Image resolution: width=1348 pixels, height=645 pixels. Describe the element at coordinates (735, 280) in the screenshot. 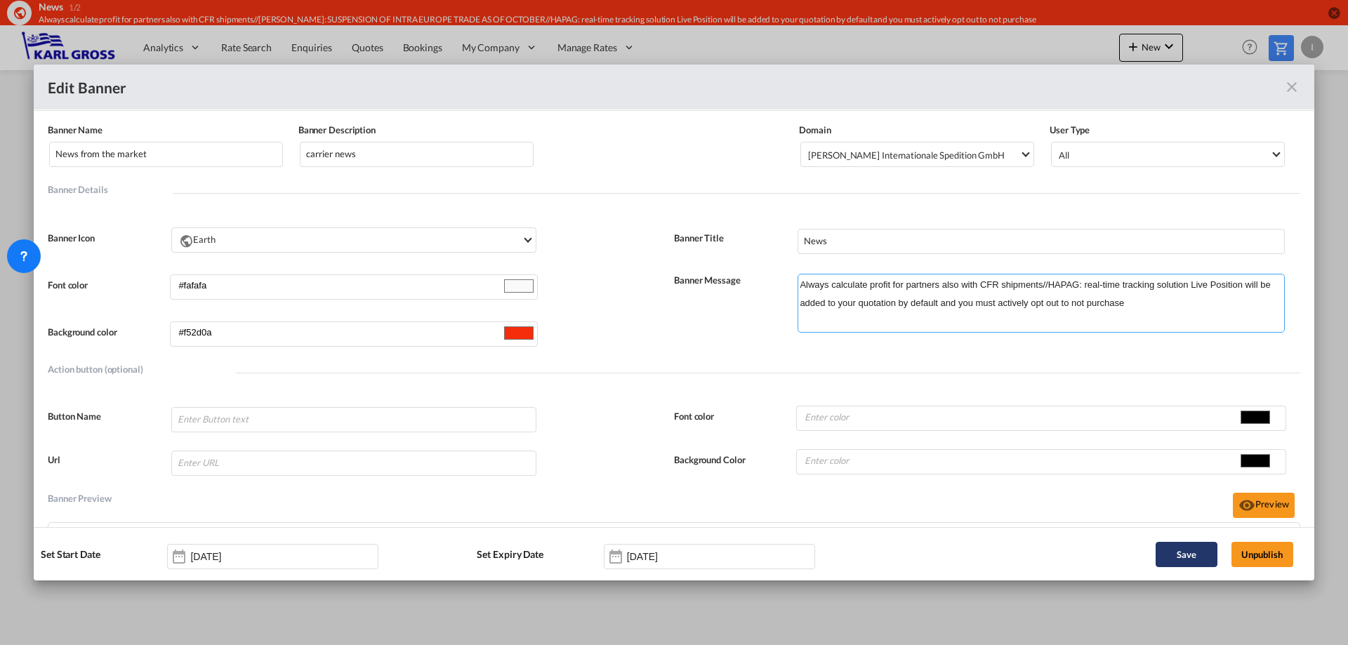

I see `label: Banner Message` at that location.